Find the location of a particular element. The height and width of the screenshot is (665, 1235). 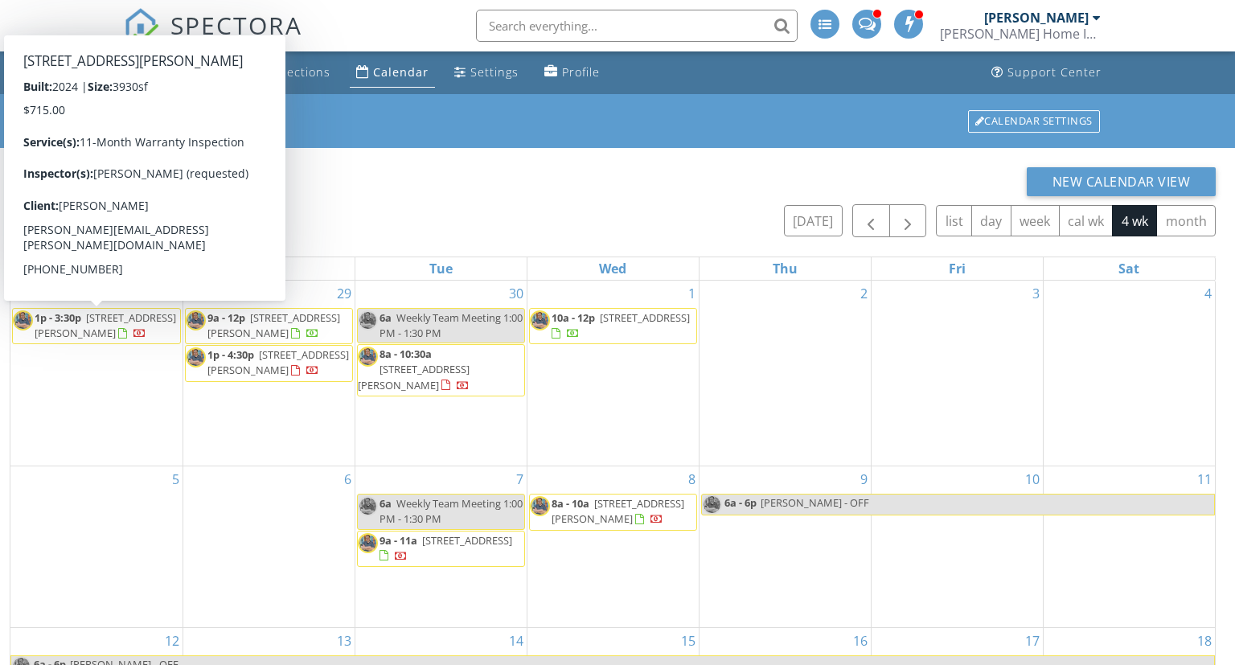

a: Support Center is located at coordinates (1046, 72).